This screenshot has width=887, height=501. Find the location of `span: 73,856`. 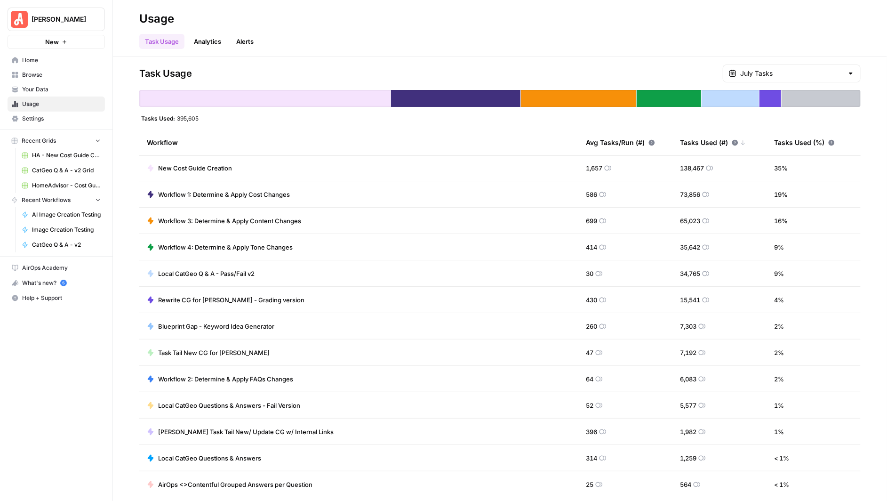

span: 73,856 is located at coordinates (690, 194).